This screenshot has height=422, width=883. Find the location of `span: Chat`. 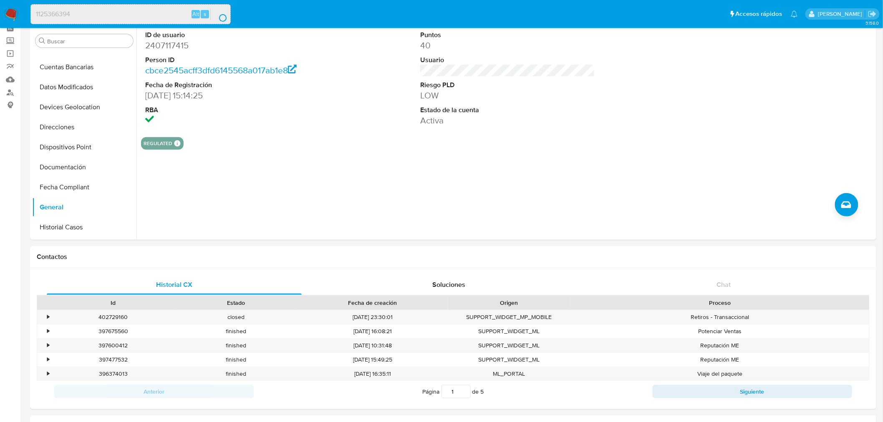

span: Chat is located at coordinates (724, 284).